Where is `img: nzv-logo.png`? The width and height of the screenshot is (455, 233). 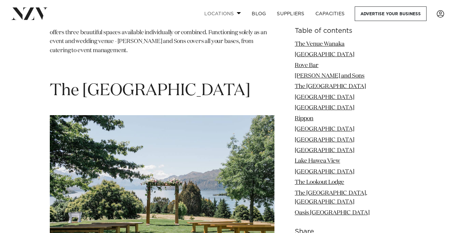
img: nzv-logo.png is located at coordinates (29, 14).